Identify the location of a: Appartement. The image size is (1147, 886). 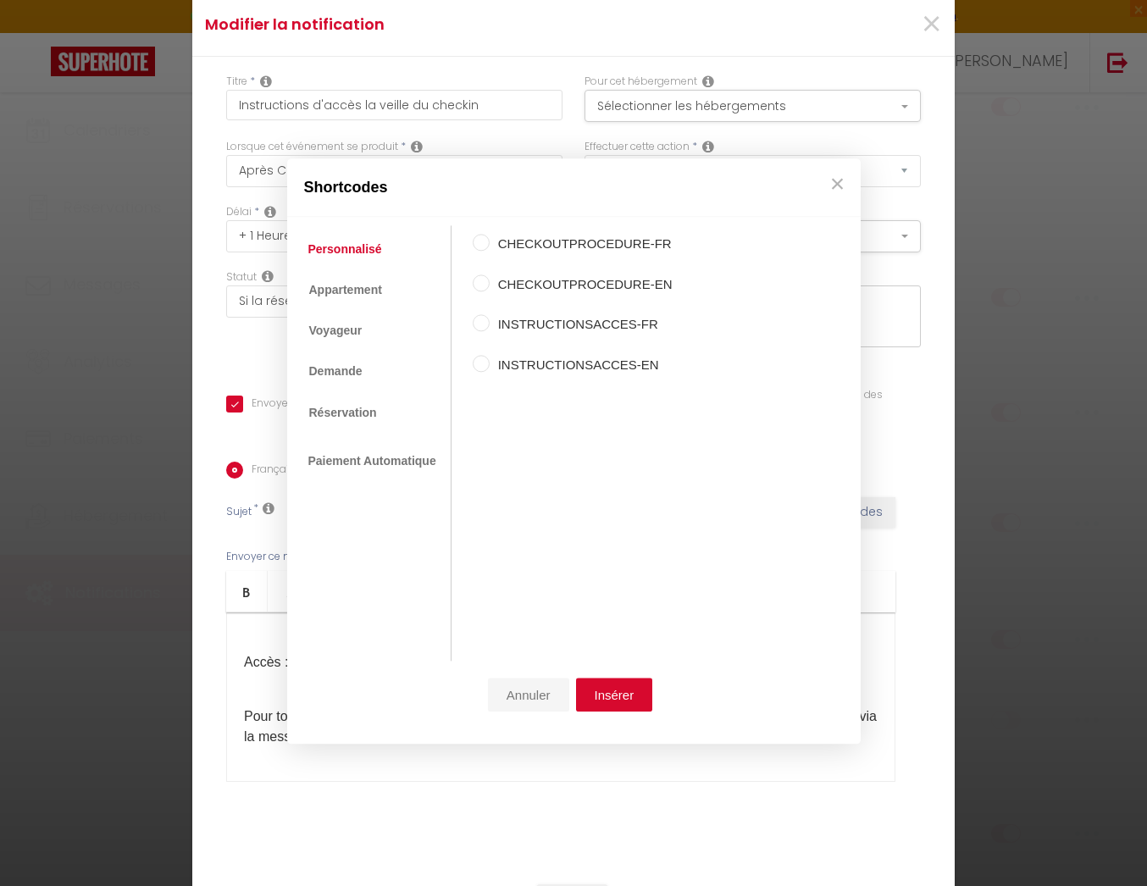
(346, 290).